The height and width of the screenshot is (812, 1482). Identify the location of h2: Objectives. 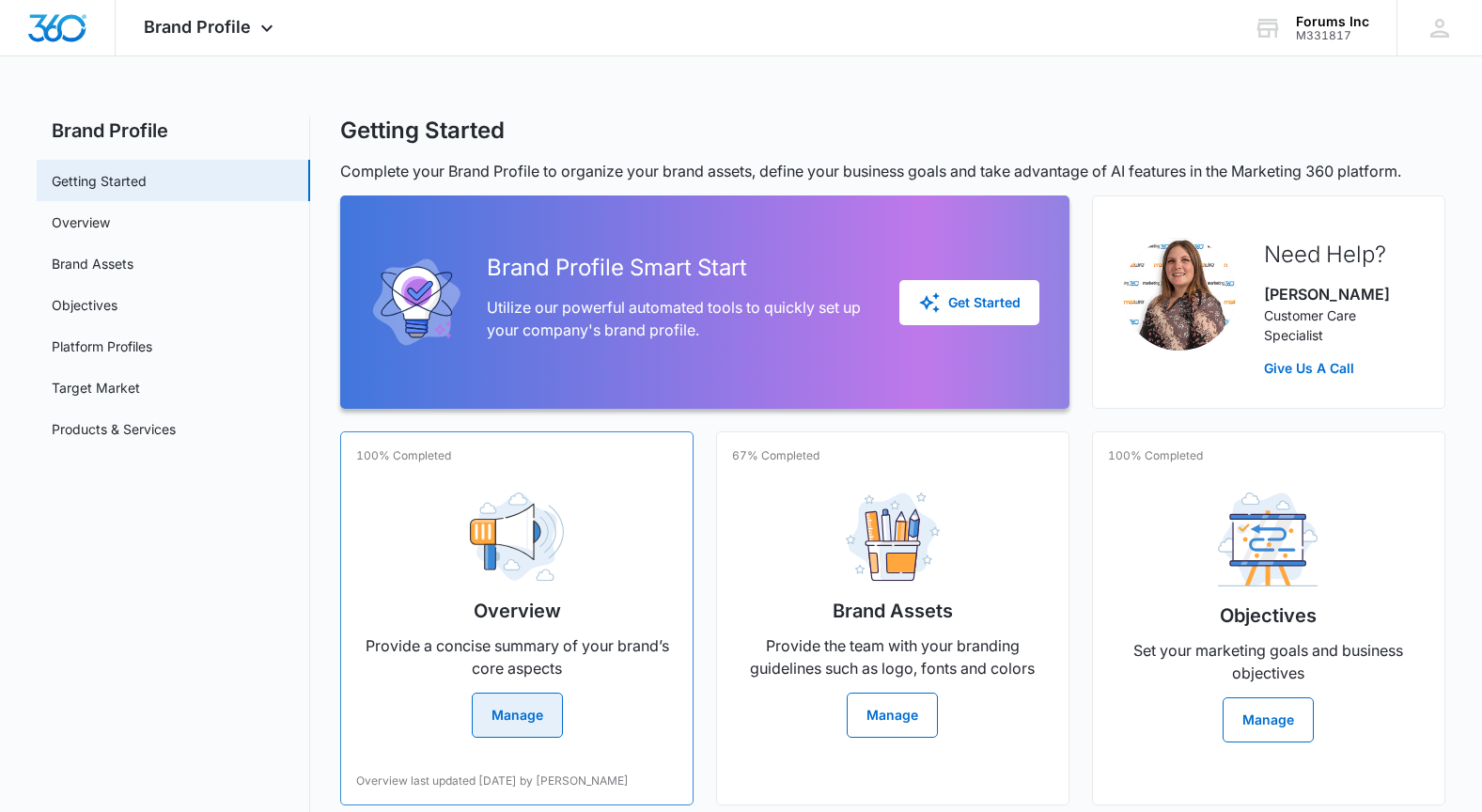
(1268, 615).